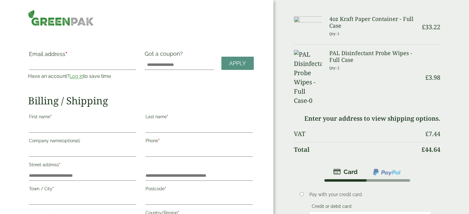  What do you see at coordinates (83, 142) in the screenshot?
I see `label: Company name` at bounding box center [83, 142].